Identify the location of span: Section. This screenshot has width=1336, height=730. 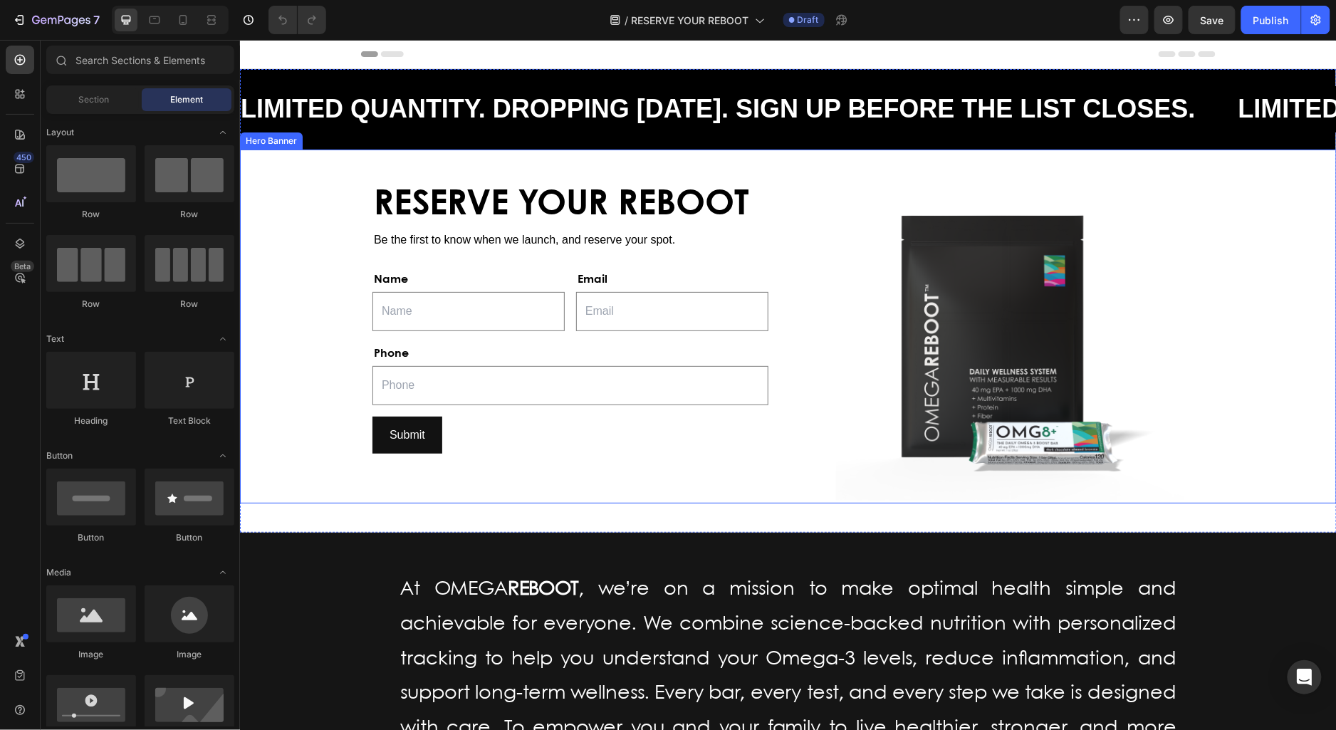
(94, 100).